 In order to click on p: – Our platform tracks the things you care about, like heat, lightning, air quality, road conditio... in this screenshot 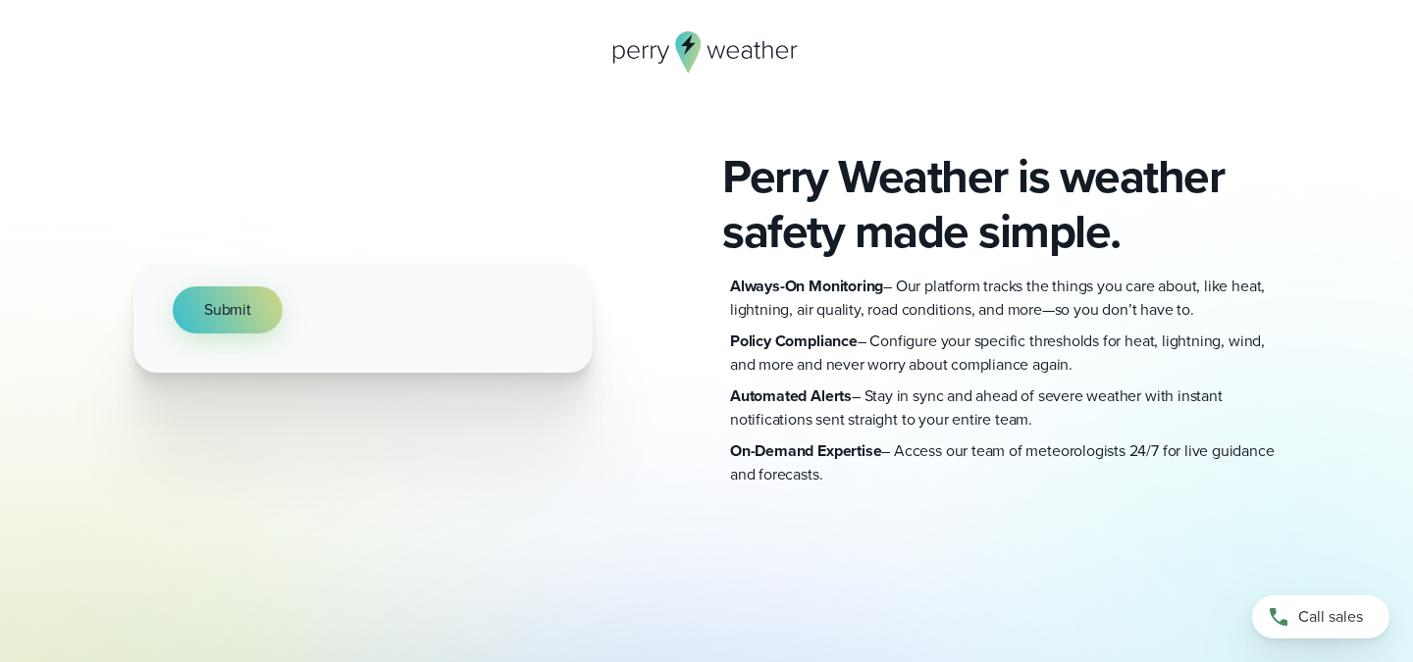, I will do `click(1005, 298)`.